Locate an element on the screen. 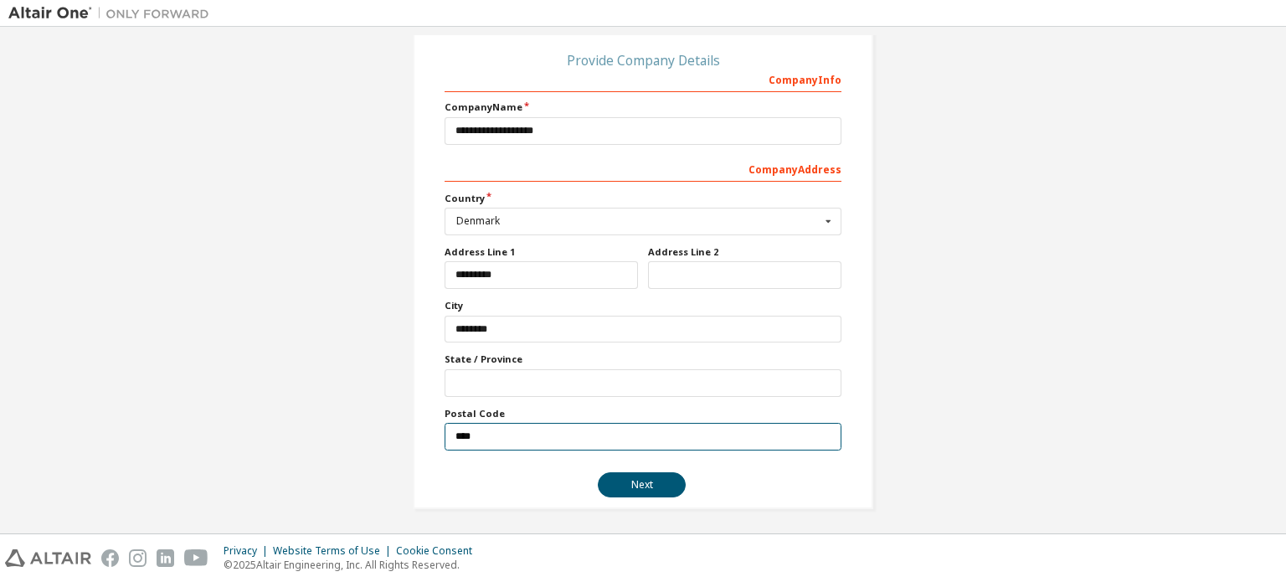 This screenshot has height=582, width=1286. label: City is located at coordinates (643, 306).